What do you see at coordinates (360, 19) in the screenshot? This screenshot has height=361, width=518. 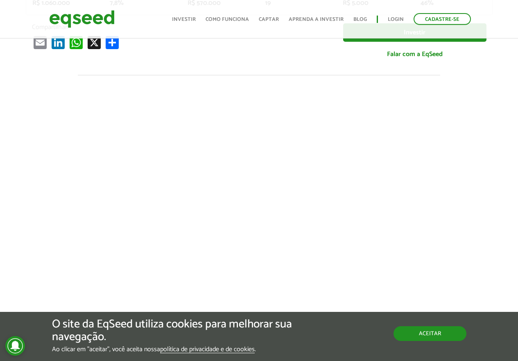 I see `a: Blog` at bounding box center [360, 19].